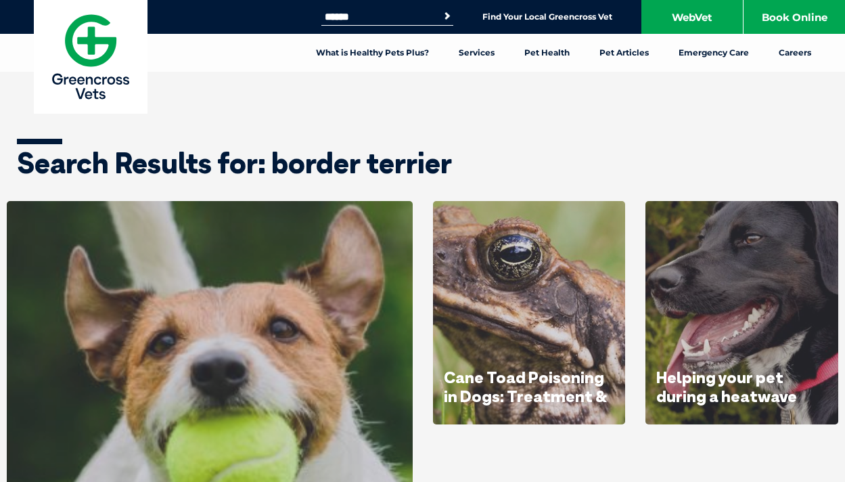 The height and width of the screenshot is (482, 845). Describe the element at coordinates (372, 53) in the screenshot. I see `a: What is Healthy Pets Plus?` at that location.